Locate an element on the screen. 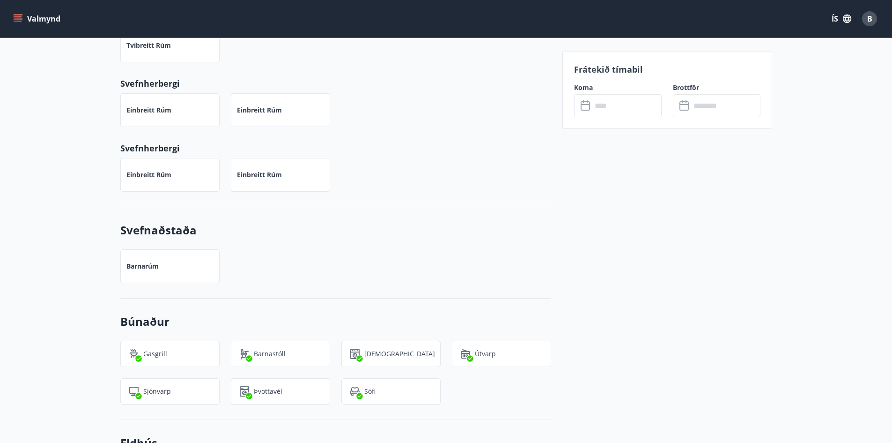 Image resolution: width=892 pixels, height=443 pixels. img: hddCLTAnxqFUMr1fxmbGG8zWilo2syolR0f9UjPn.svg is located at coordinates (355, 354).